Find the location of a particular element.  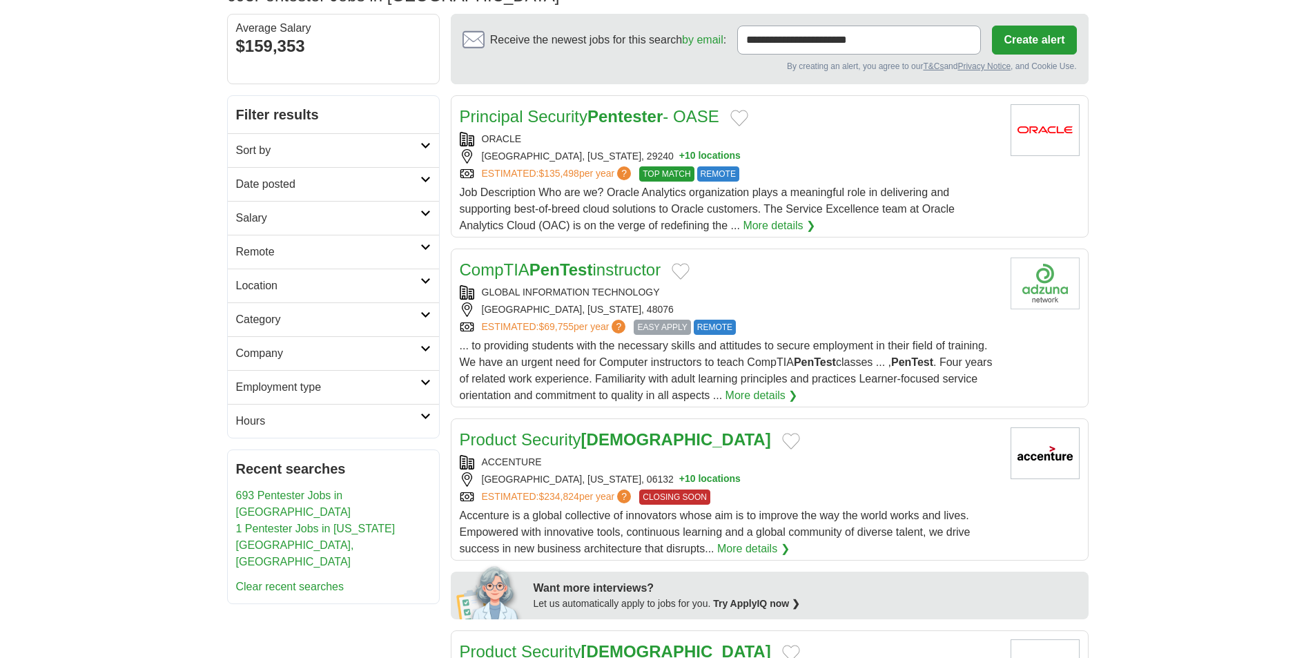

h2: Salary is located at coordinates (328, 218).